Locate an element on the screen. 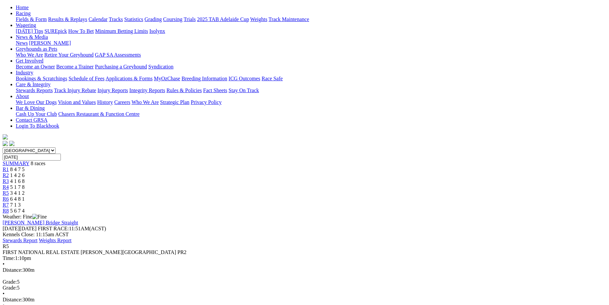 The height and width of the screenshot is (305, 609). div: Get Involved is located at coordinates (311, 67).